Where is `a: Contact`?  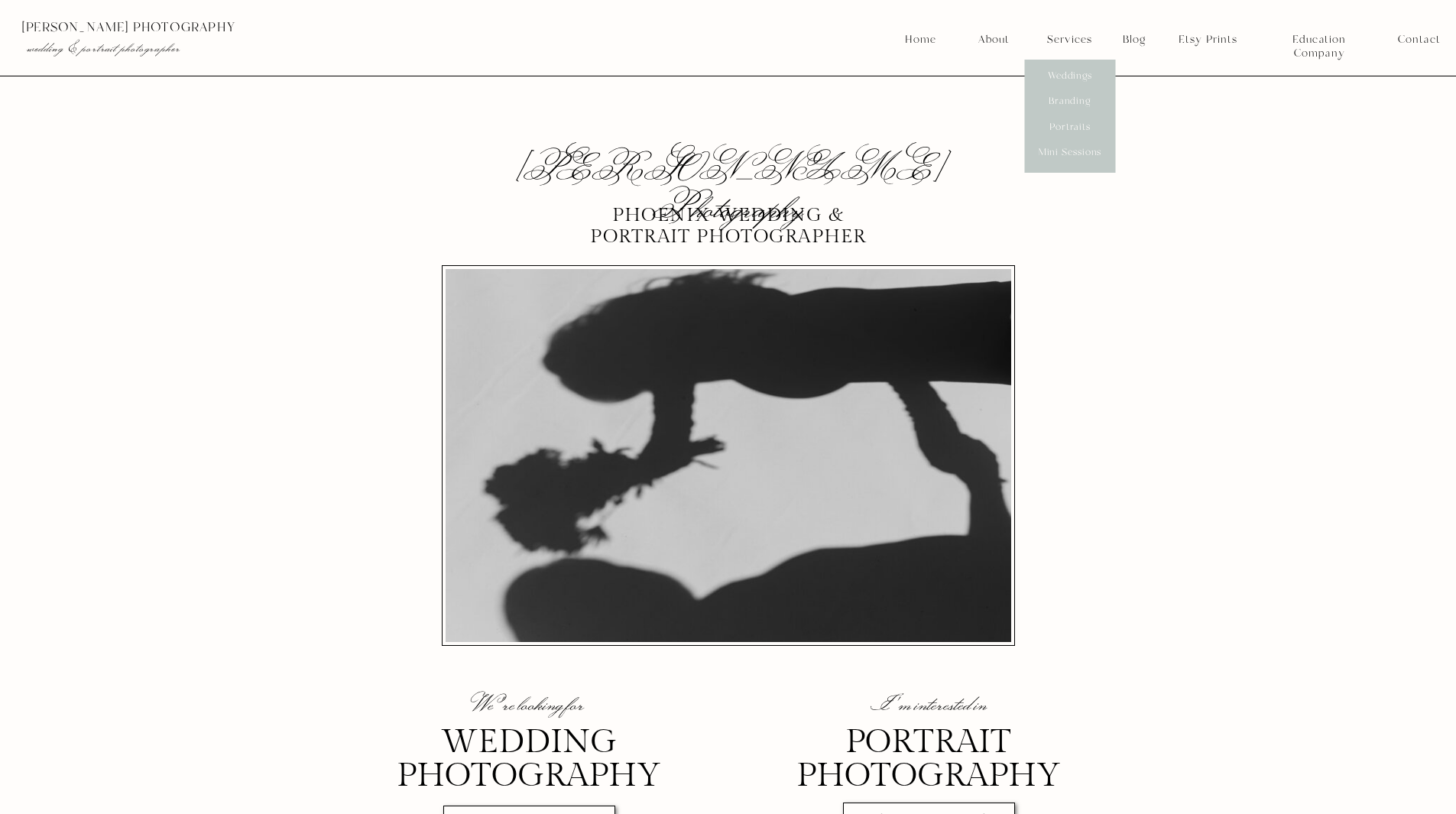 a: Contact is located at coordinates (1419, 40).